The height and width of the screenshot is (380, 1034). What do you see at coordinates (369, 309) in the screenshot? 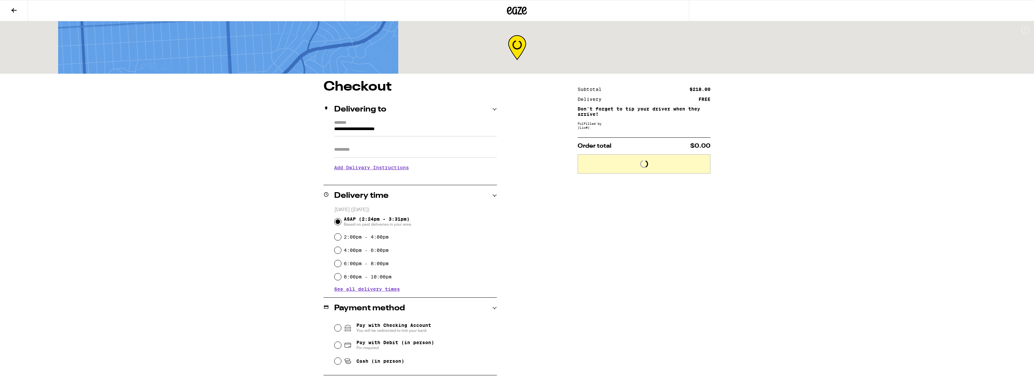
I see `h2: Payment method` at bounding box center [369, 309].